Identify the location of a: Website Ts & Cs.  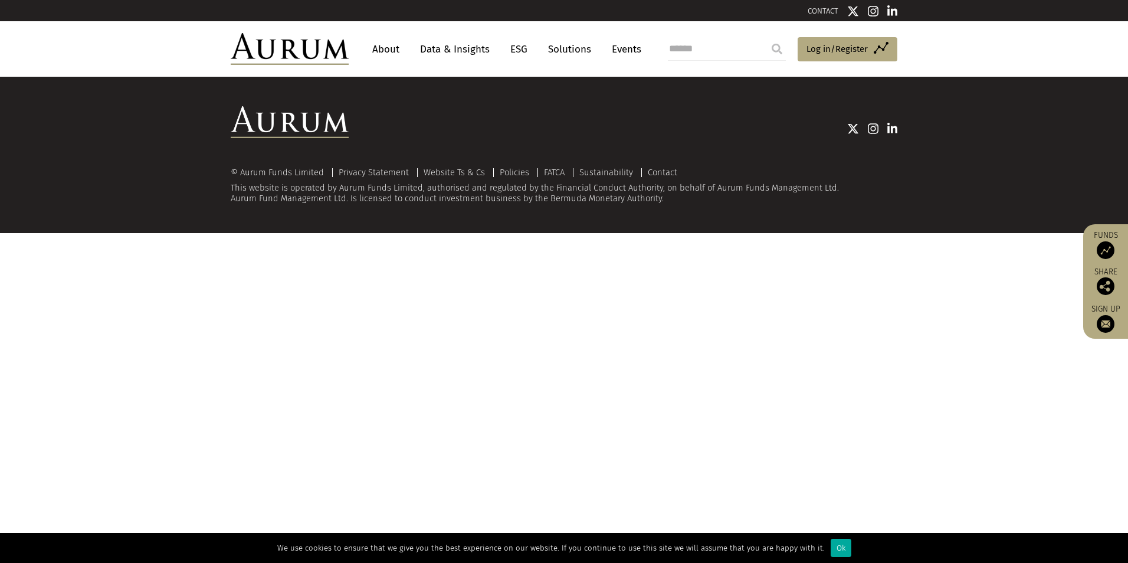
(454, 172).